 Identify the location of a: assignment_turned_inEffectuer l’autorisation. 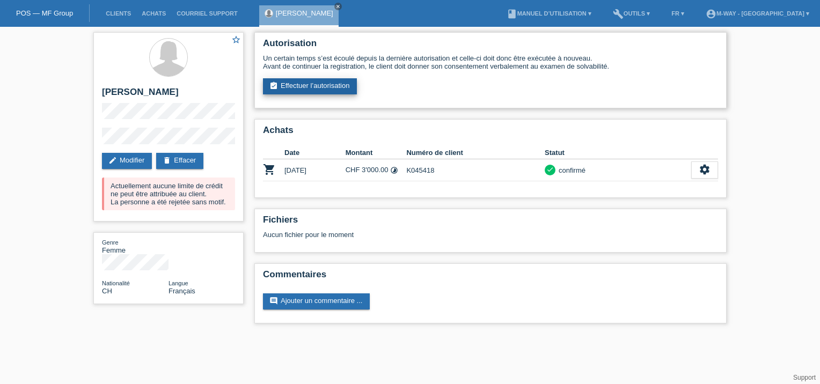
(310, 86).